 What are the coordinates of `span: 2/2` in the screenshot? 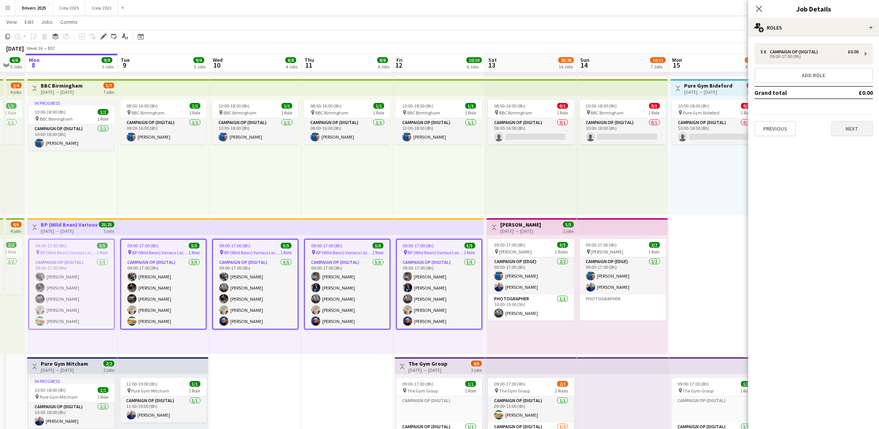 It's located at (11, 245).